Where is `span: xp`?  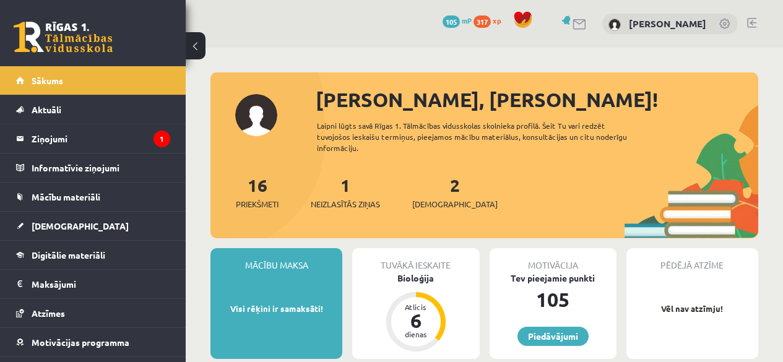
span: xp is located at coordinates (496, 20).